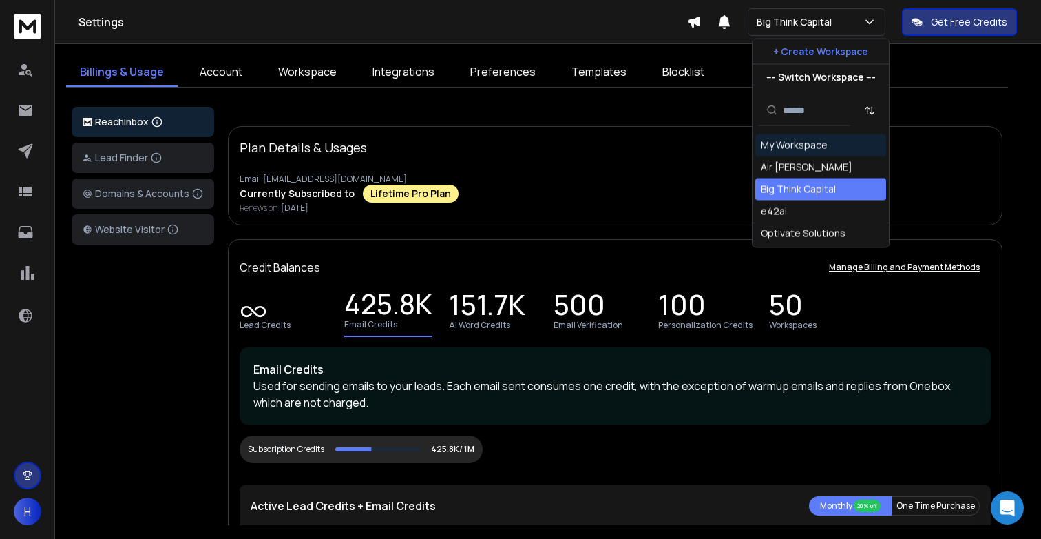 Image resolution: width=1041 pixels, height=539 pixels. What do you see at coordinates (821, 77) in the screenshot?
I see `p: --- Switch Workspace ---` at bounding box center [821, 77].